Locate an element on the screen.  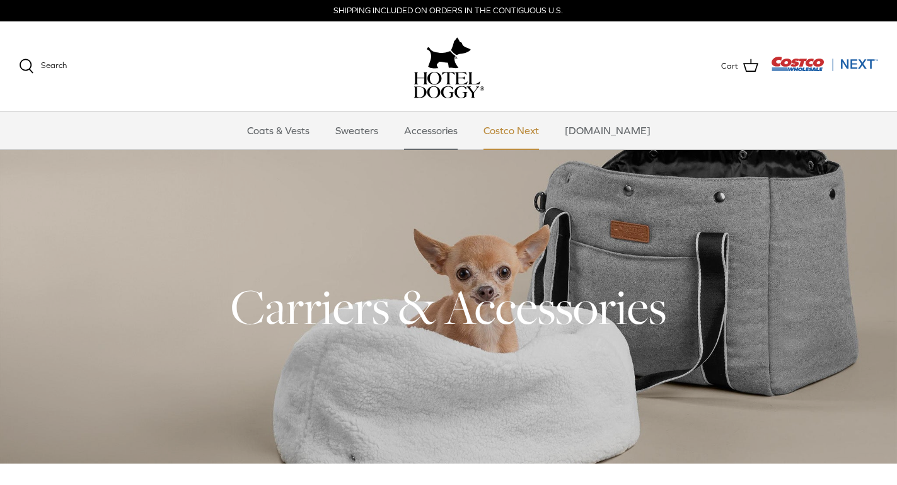
a: Sweaters is located at coordinates (357, 130).